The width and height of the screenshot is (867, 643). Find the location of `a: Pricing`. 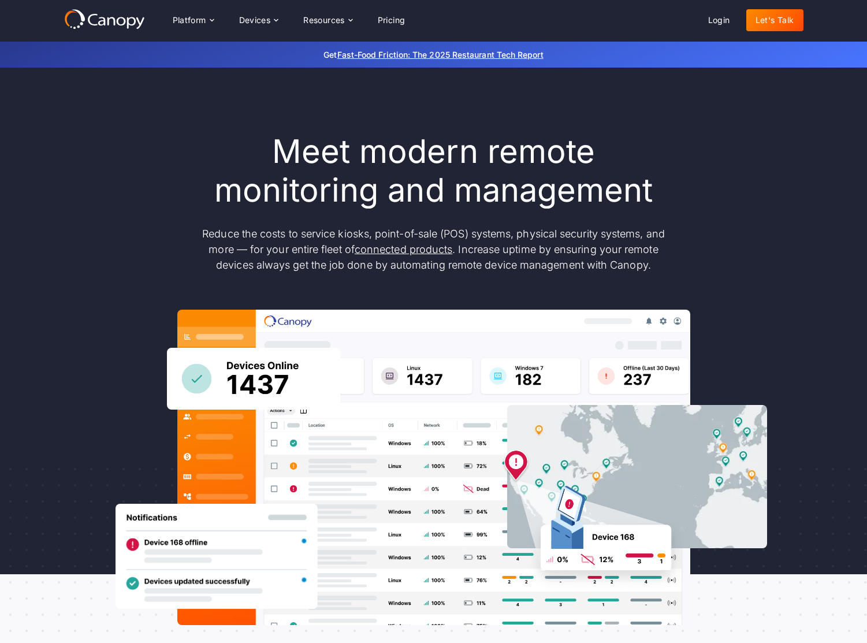

a: Pricing is located at coordinates (392, 20).